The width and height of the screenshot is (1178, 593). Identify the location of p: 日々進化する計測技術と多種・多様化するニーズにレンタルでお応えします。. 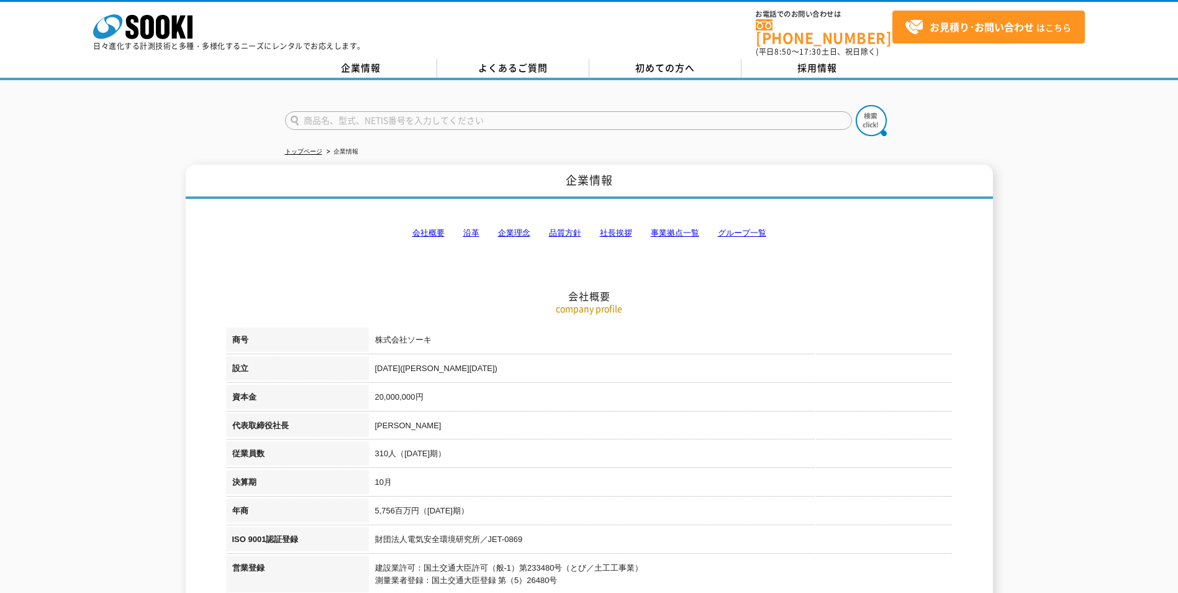
(229, 46).